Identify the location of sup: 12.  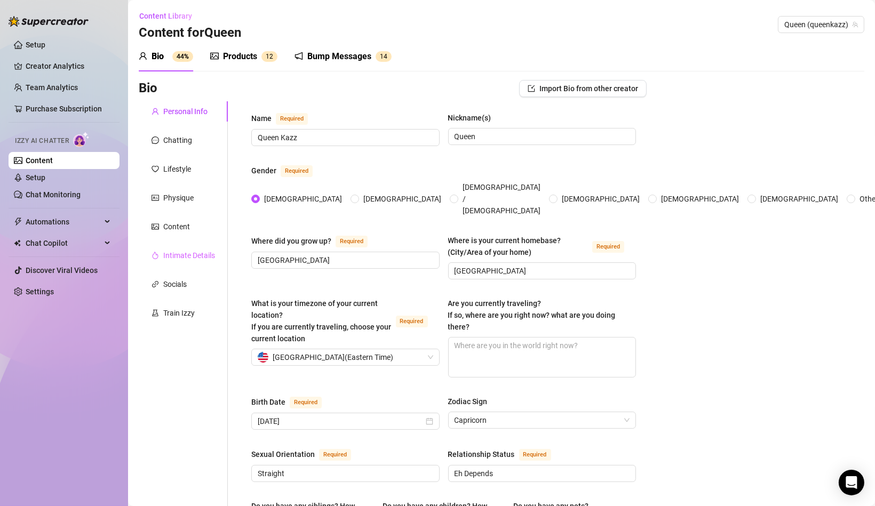
(269, 57).